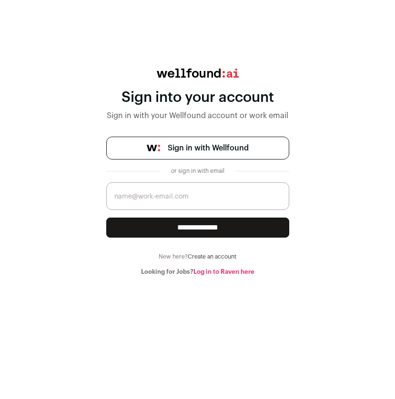  What do you see at coordinates (198, 272) in the screenshot?
I see `div: Looking for Jobs?` at bounding box center [198, 272].